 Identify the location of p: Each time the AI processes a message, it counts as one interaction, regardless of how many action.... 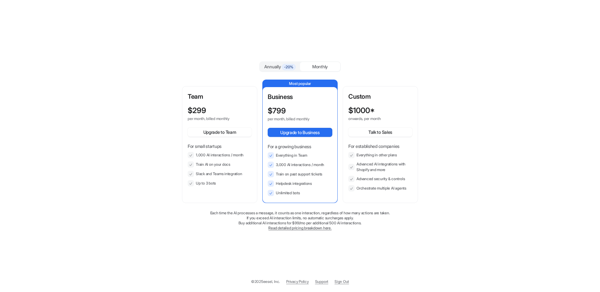
(300, 213).